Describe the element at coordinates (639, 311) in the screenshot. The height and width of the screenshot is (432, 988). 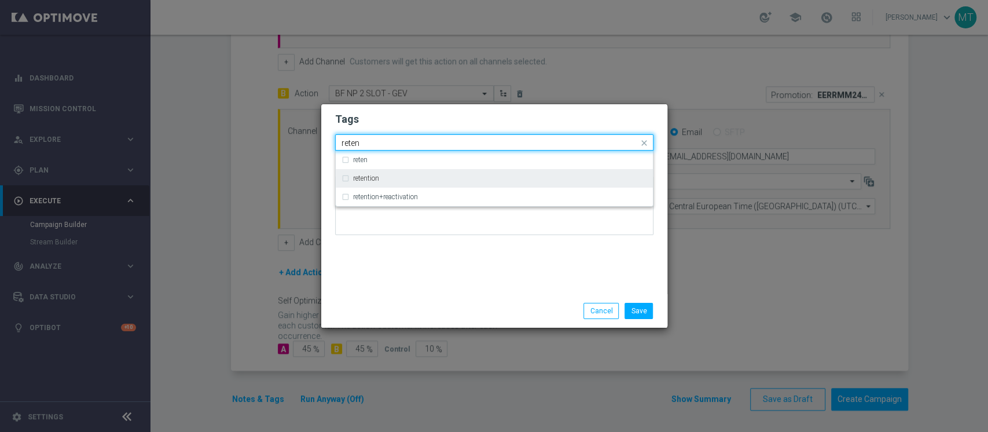
I see `button: Save` at that location.